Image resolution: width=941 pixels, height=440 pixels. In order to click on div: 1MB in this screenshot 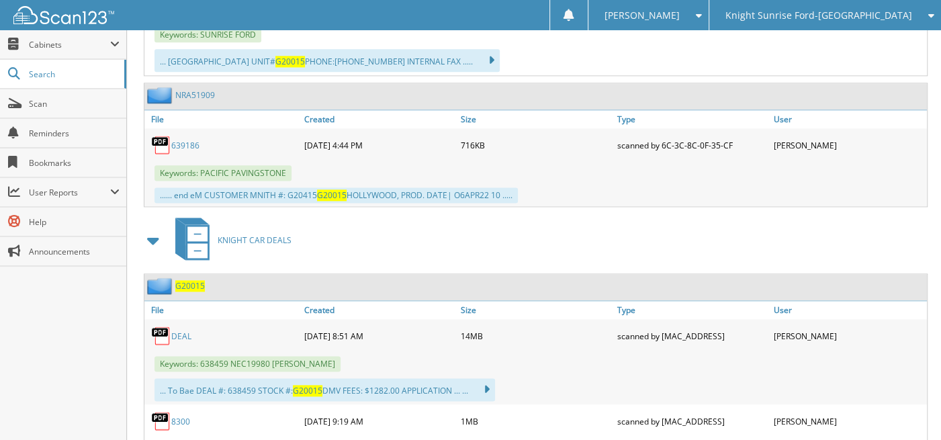, I will do `click(536, 421)`.